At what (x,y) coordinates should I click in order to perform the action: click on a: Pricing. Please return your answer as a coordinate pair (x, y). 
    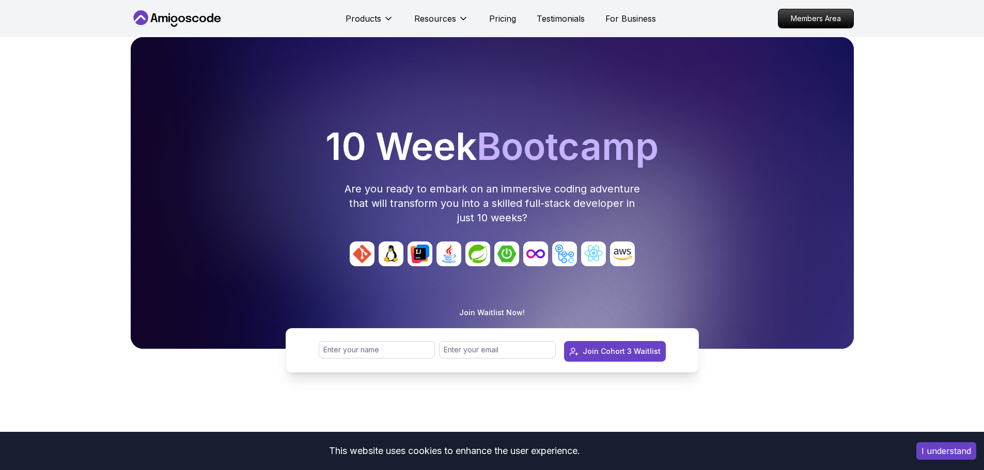
    Looking at the image, I should click on (502, 19).